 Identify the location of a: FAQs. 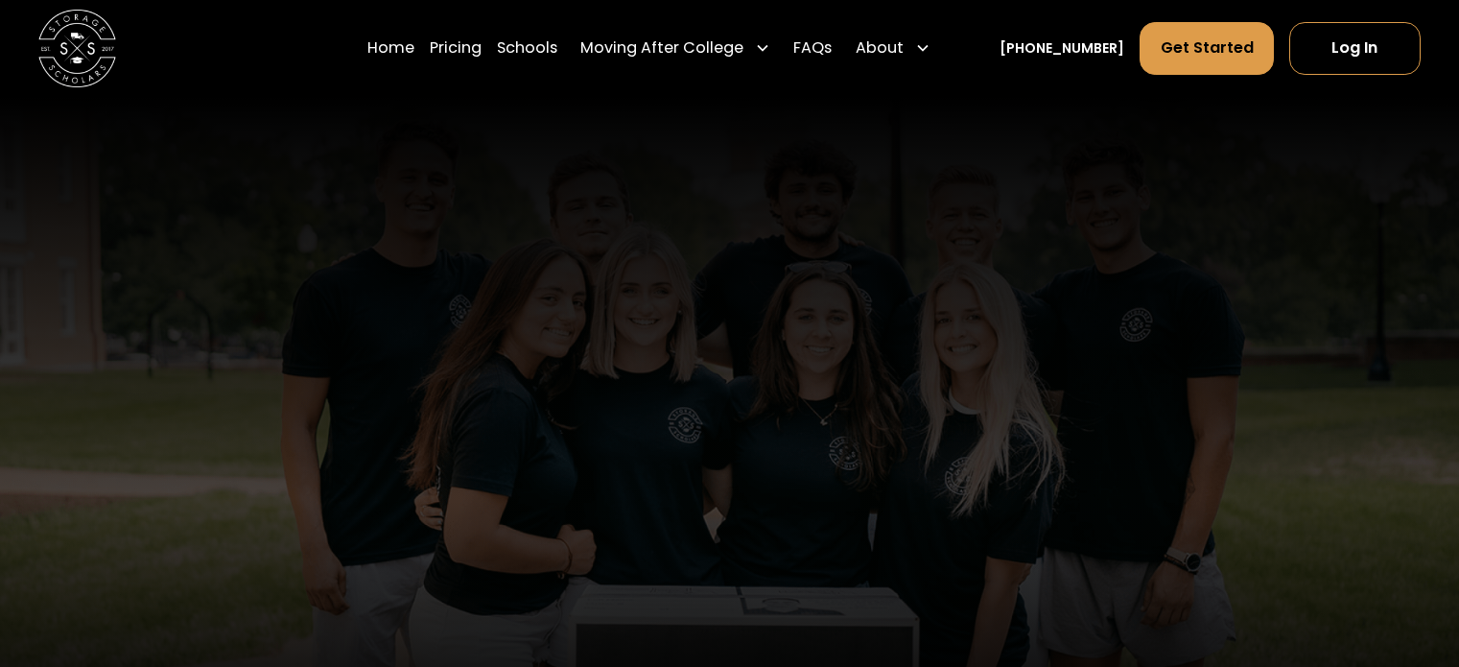
(813, 48).